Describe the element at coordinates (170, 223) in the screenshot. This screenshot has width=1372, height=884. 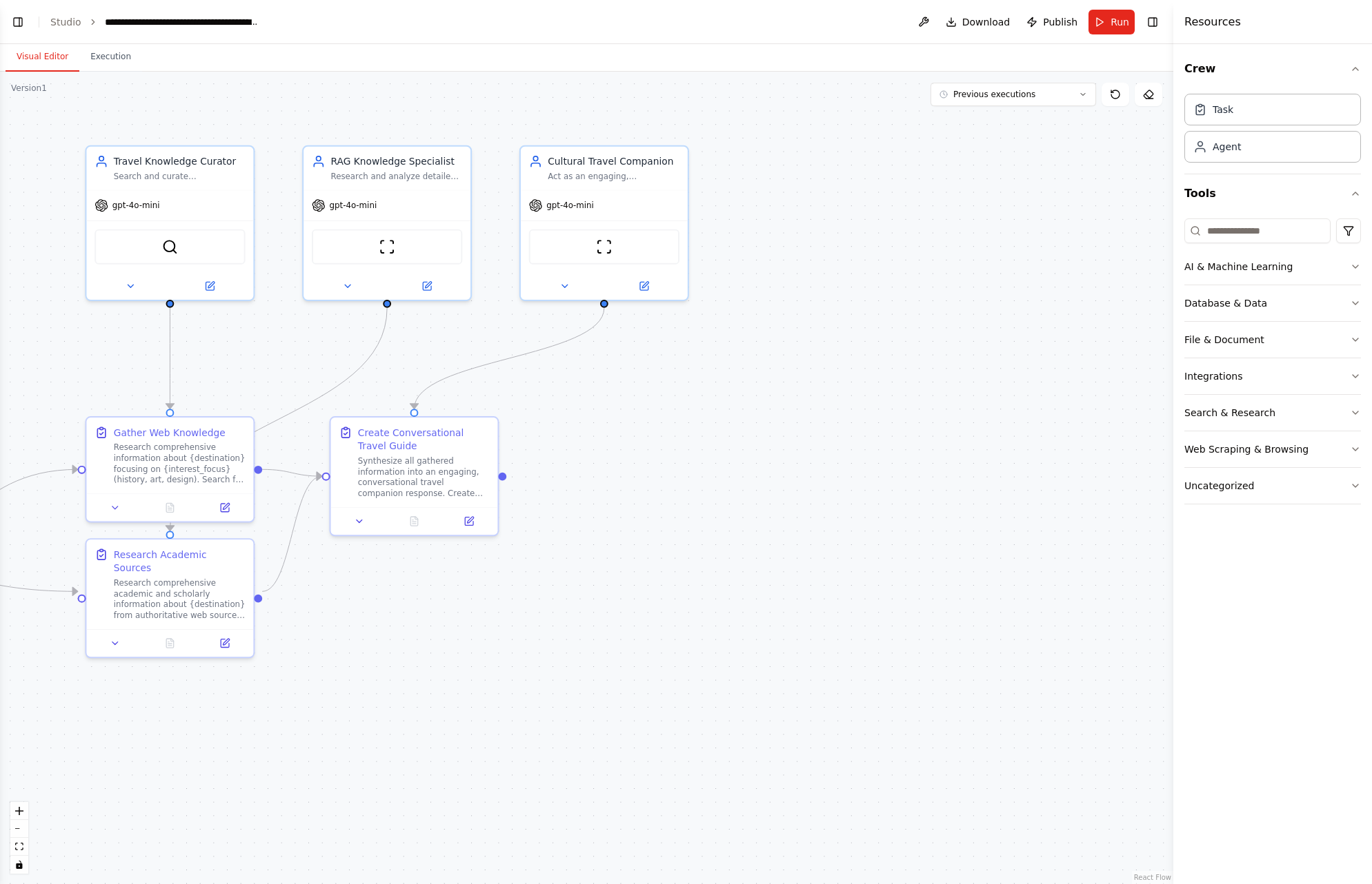
I see `div: Travel Knowledge CuratorSearch and curate comprehensive information about {destination} from vari...` at that location.